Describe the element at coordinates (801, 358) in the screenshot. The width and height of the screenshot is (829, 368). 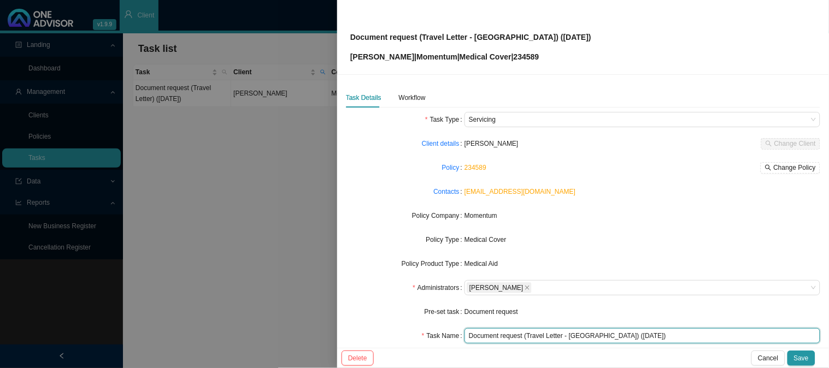
I see `span: Save` at that location.